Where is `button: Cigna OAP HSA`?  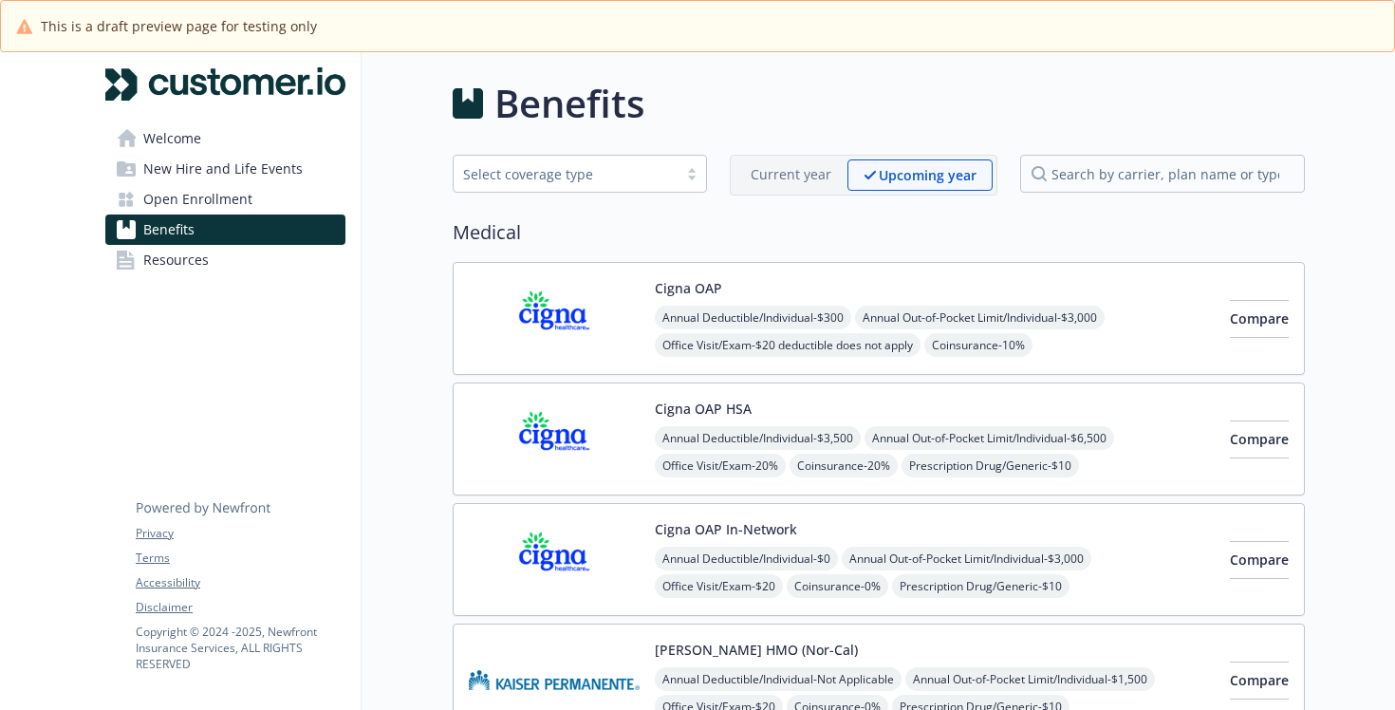 button: Cigna OAP HSA is located at coordinates (703, 408).